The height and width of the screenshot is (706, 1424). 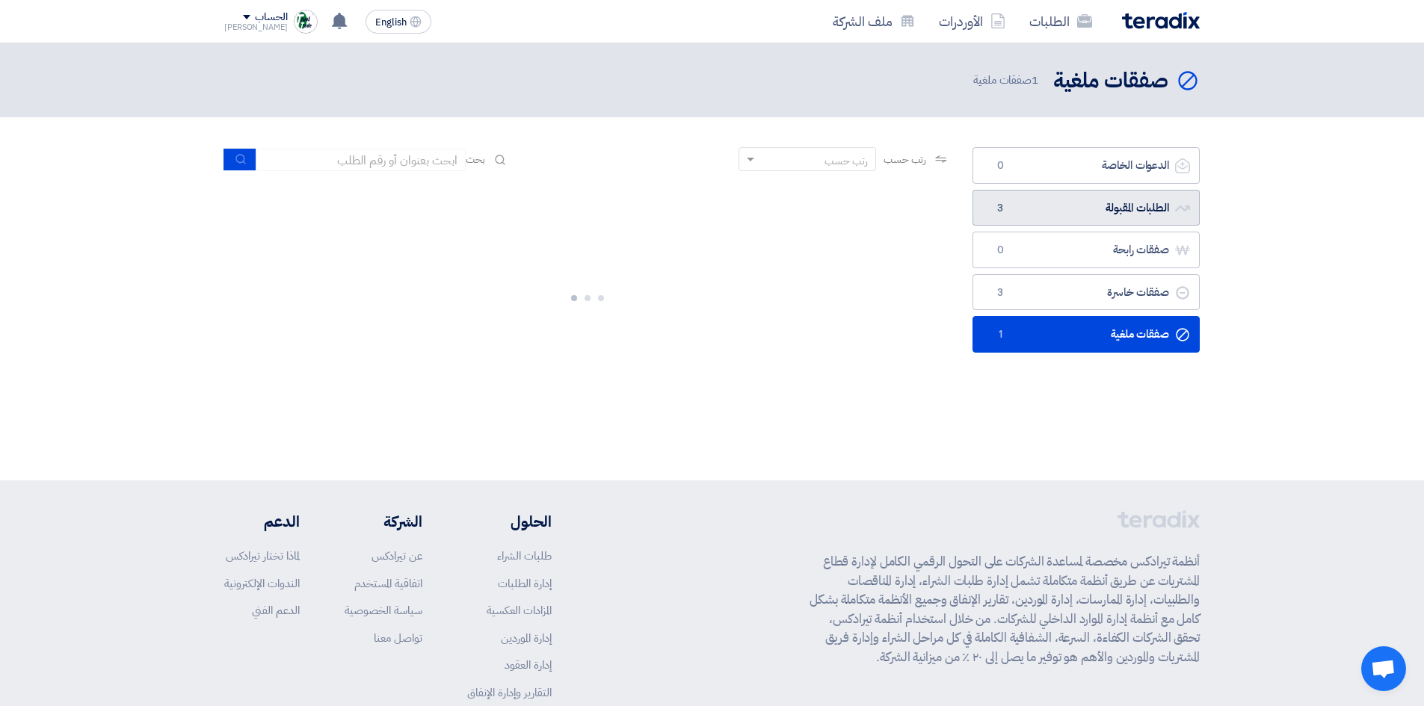 What do you see at coordinates (1086, 165) in the screenshot?
I see `a: الدعوات الخاصة0` at bounding box center [1086, 165].